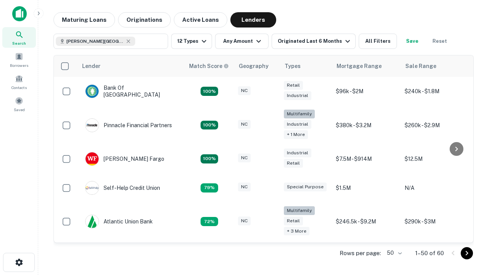 This screenshot has width=489, height=275. Describe the element at coordinates (209, 222) in the screenshot. I see `div: Matching Properties: 10, hasApolloMatch: undefined` at that location.